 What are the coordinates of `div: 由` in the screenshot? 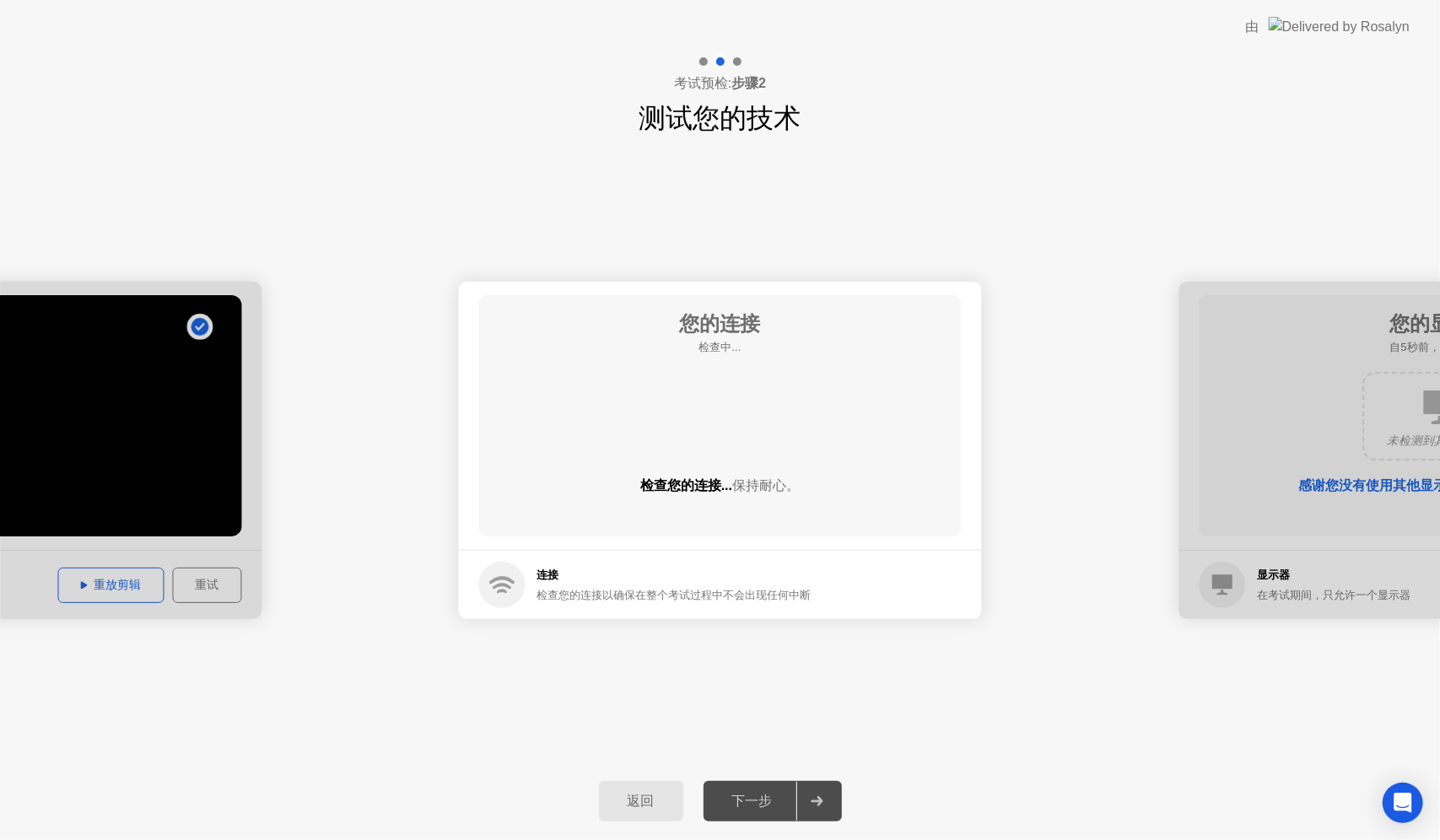 It's located at (1252, 27).